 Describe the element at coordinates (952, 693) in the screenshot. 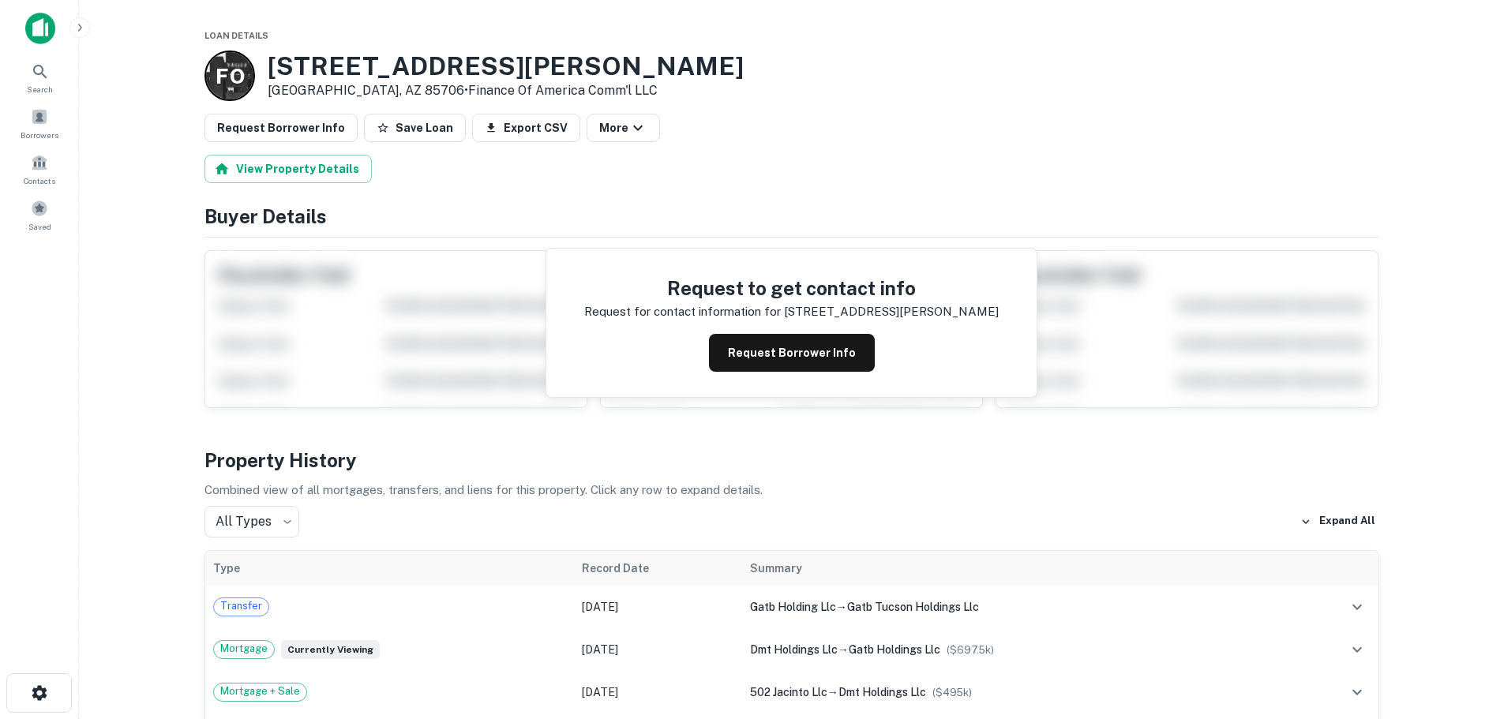

I see `span: ($ 495k )` at that location.